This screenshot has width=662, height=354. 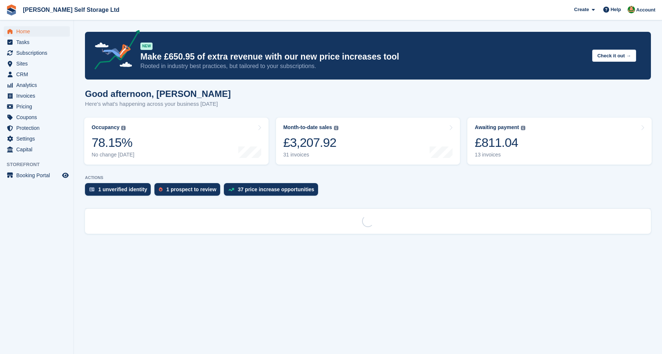 I want to click on img: Joshua Wild, so click(x=632, y=10).